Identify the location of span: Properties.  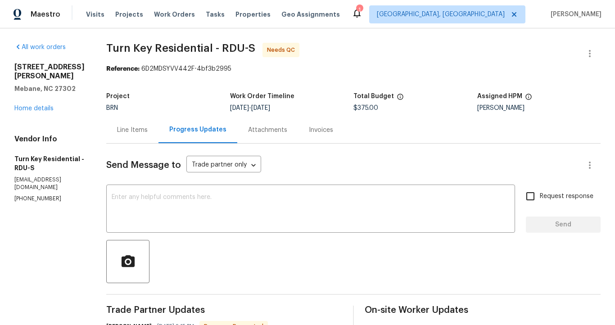
(253, 14).